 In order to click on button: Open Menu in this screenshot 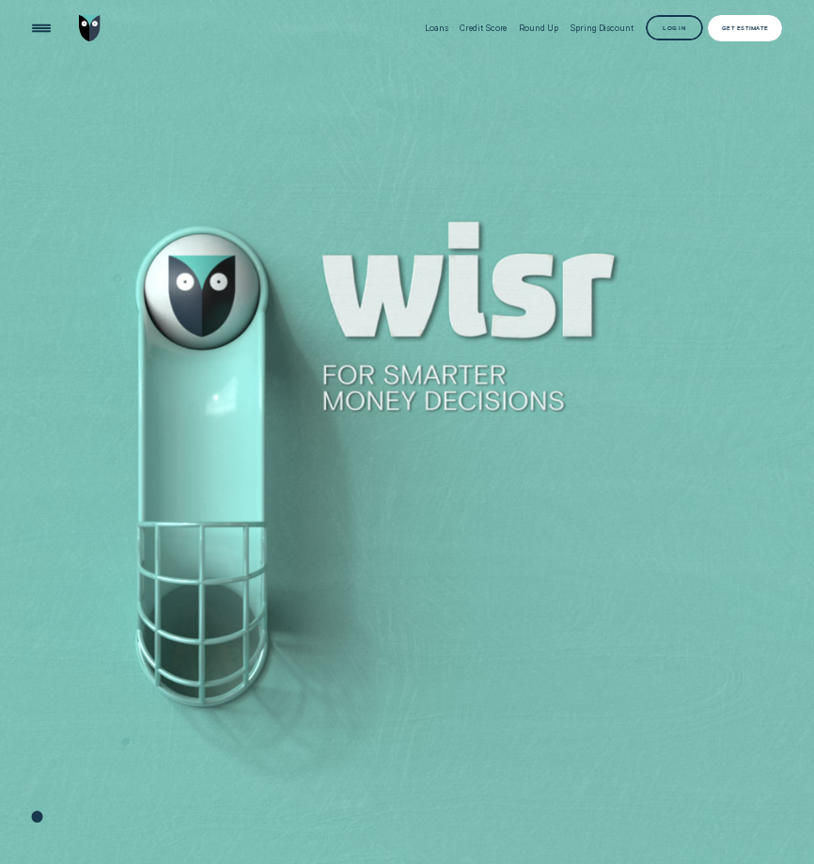, I will do `click(41, 28)`.